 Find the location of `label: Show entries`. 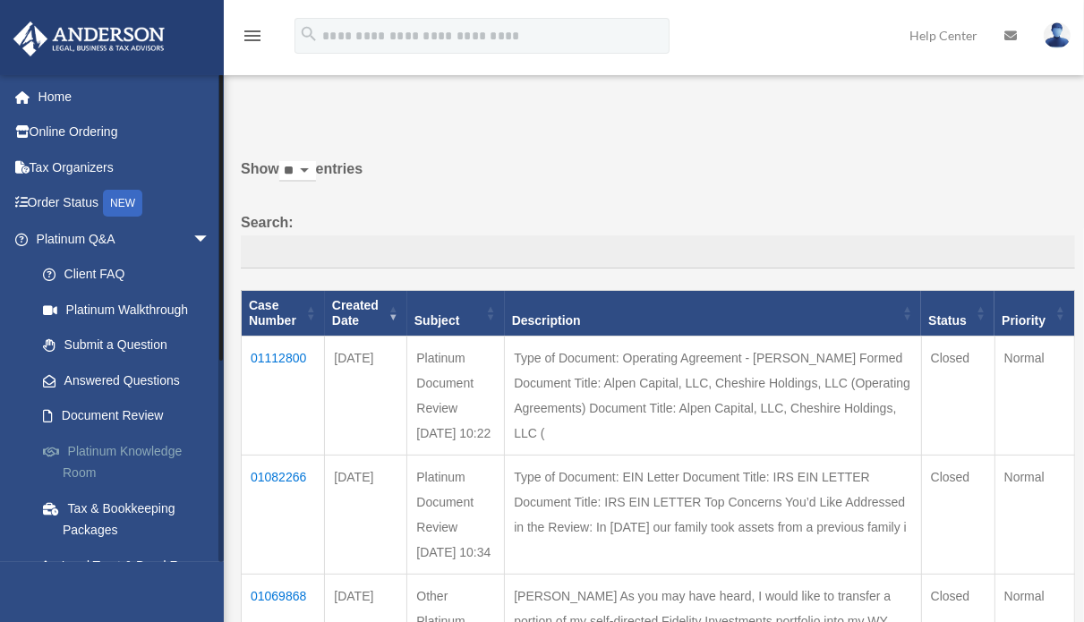

label: Show entries is located at coordinates (658, 178).